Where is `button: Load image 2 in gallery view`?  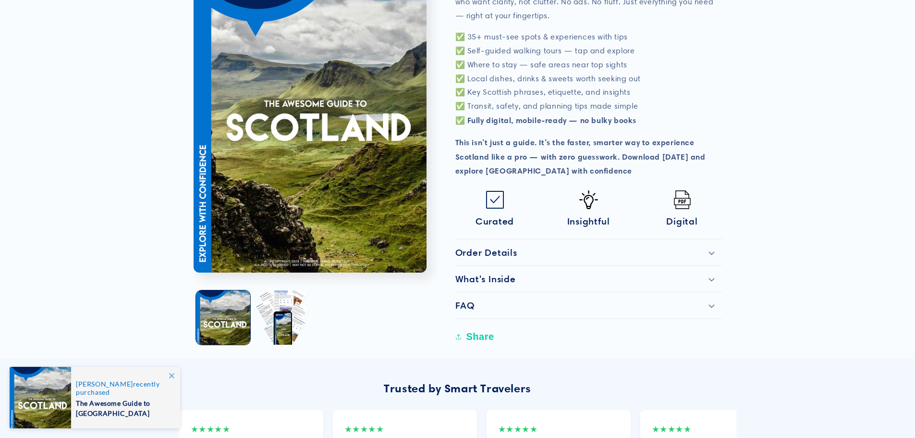
button: Load image 2 in gallery view is located at coordinates (282, 317).